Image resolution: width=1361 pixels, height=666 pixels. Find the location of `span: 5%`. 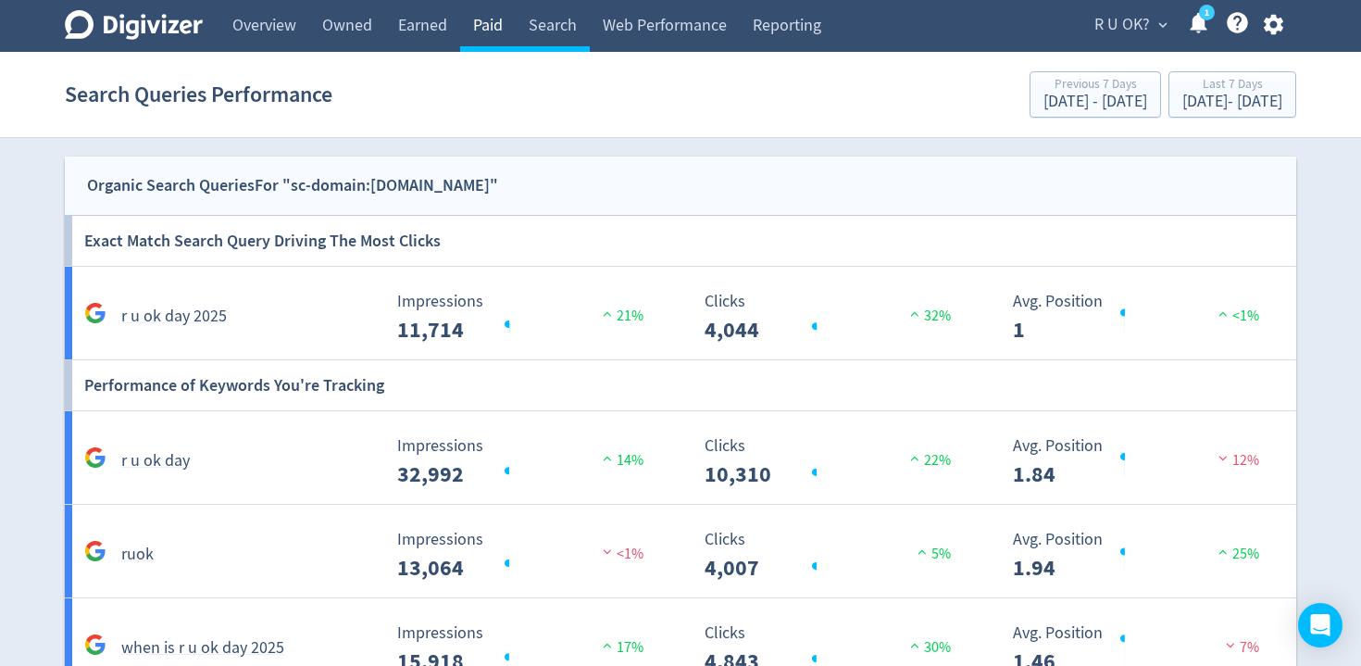

span: 5% is located at coordinates (931, 554).